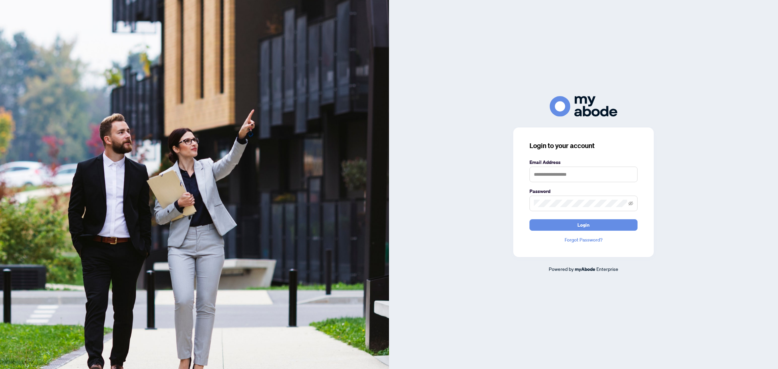 Image resolution: width=778 pixels, height=369 pixels. I want to click on span: eye-invisible, so click(631, 204).